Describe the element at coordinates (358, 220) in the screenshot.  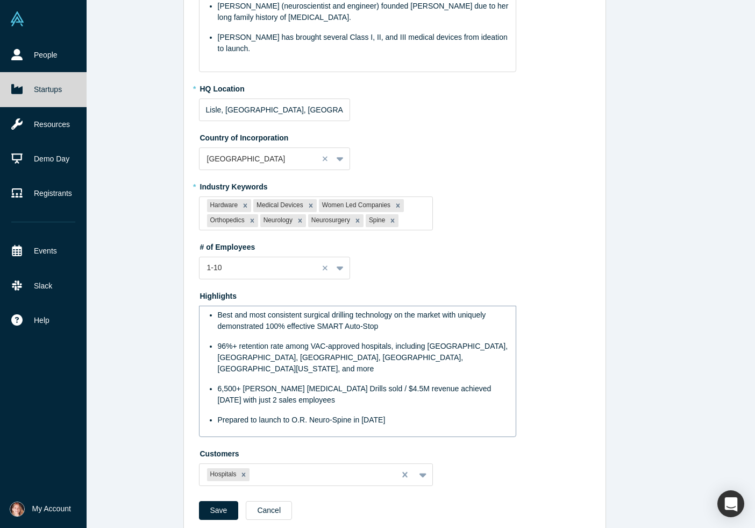
I see `div: Remove Neurosurgery` at that location.